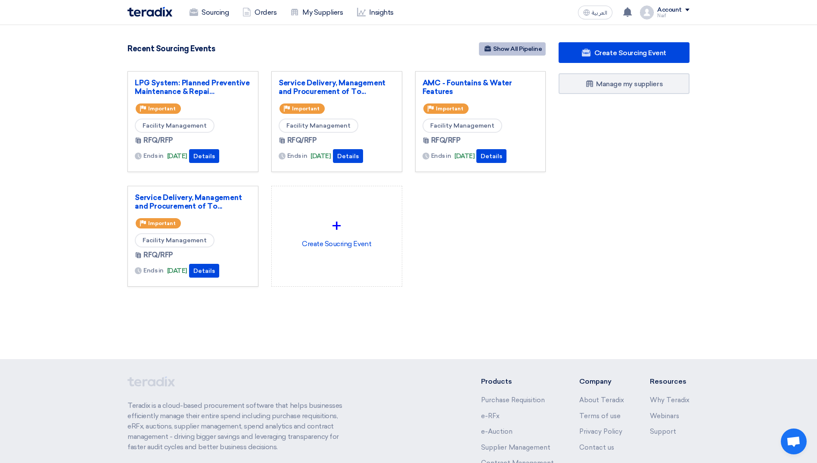  What do you see at coordinates (674, 16) in the screenshot?
I see `div: Naif` at bounding box center [674, 16].